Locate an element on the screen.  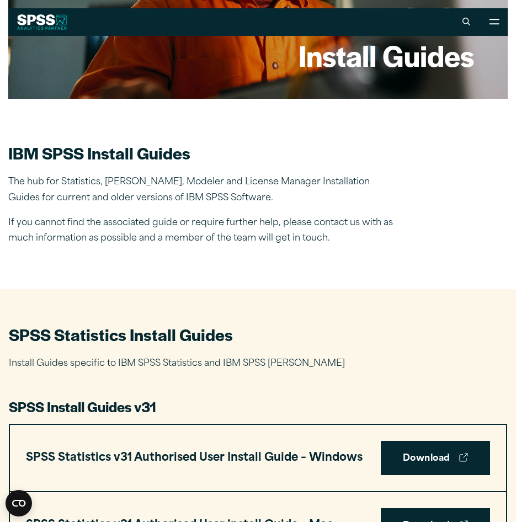
h2: IBM SPSS Install Guides is located at coordinates (201, 153).